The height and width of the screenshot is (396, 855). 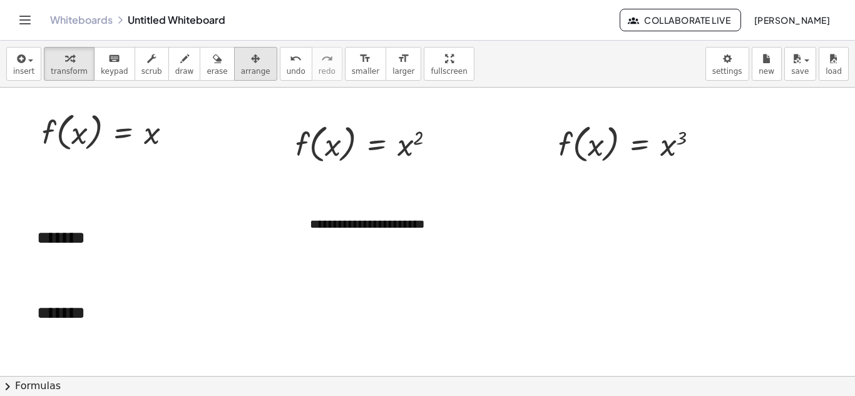 What do you see at coordinates (295, 59) in the screenshot?
I see `i: undo` at bounding box center [295, 59].